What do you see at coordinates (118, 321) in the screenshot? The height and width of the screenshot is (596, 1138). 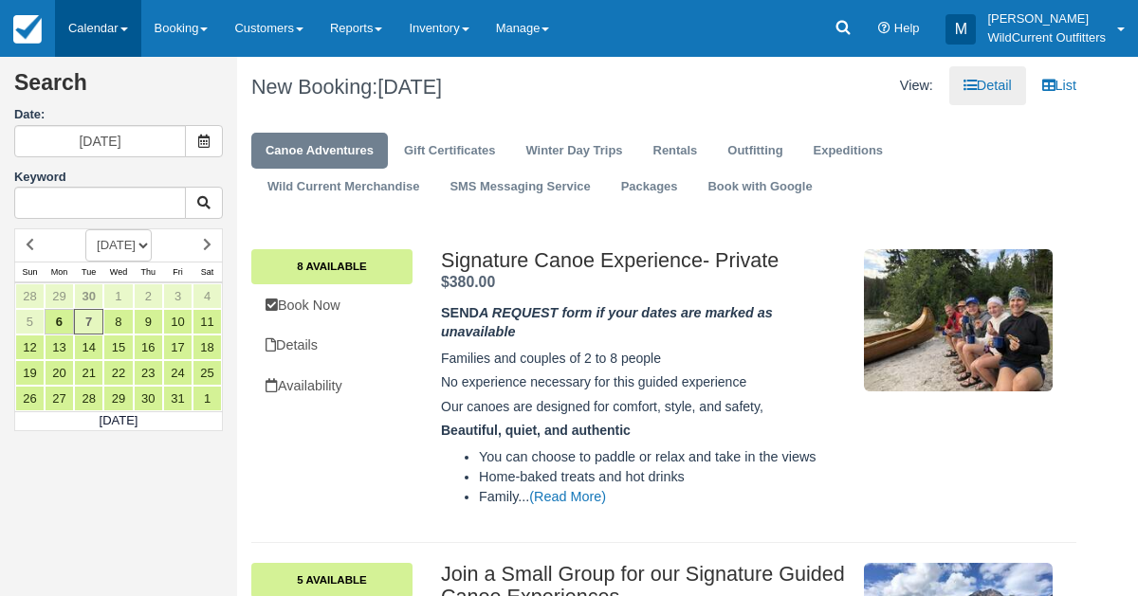 I see `a: 8` at bounding box center [118, 321].